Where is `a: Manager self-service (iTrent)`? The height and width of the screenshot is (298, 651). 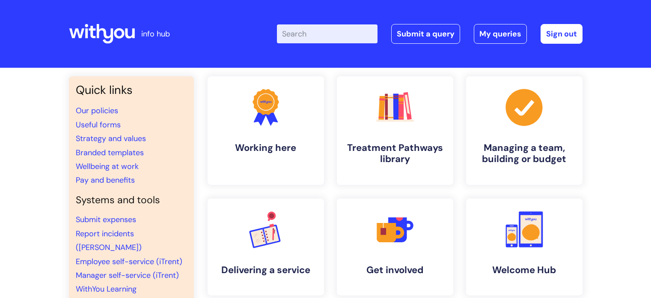
a: Manager self-service (iTrent) is located at coordinates (127, 275).